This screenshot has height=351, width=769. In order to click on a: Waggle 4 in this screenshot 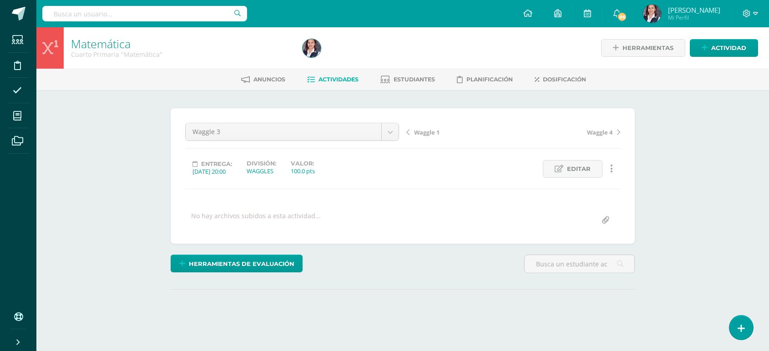, I will do `click(567, 132)`.